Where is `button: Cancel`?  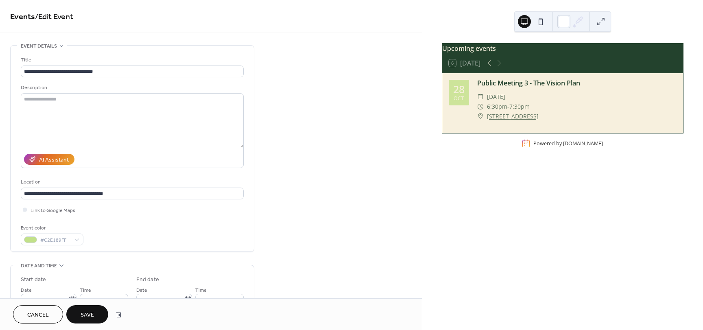
button: Cancel is located at coordinates (38, 314).